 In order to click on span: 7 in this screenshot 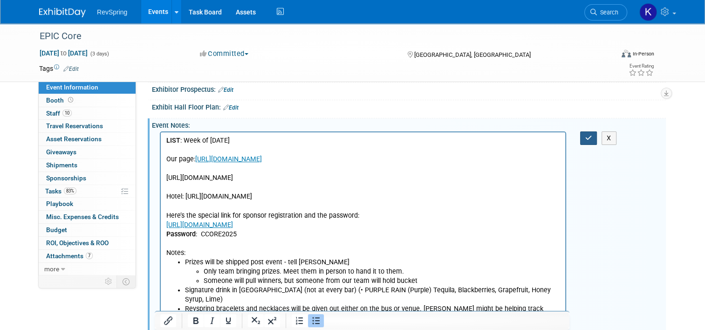, I will do `click(89, 255)`.